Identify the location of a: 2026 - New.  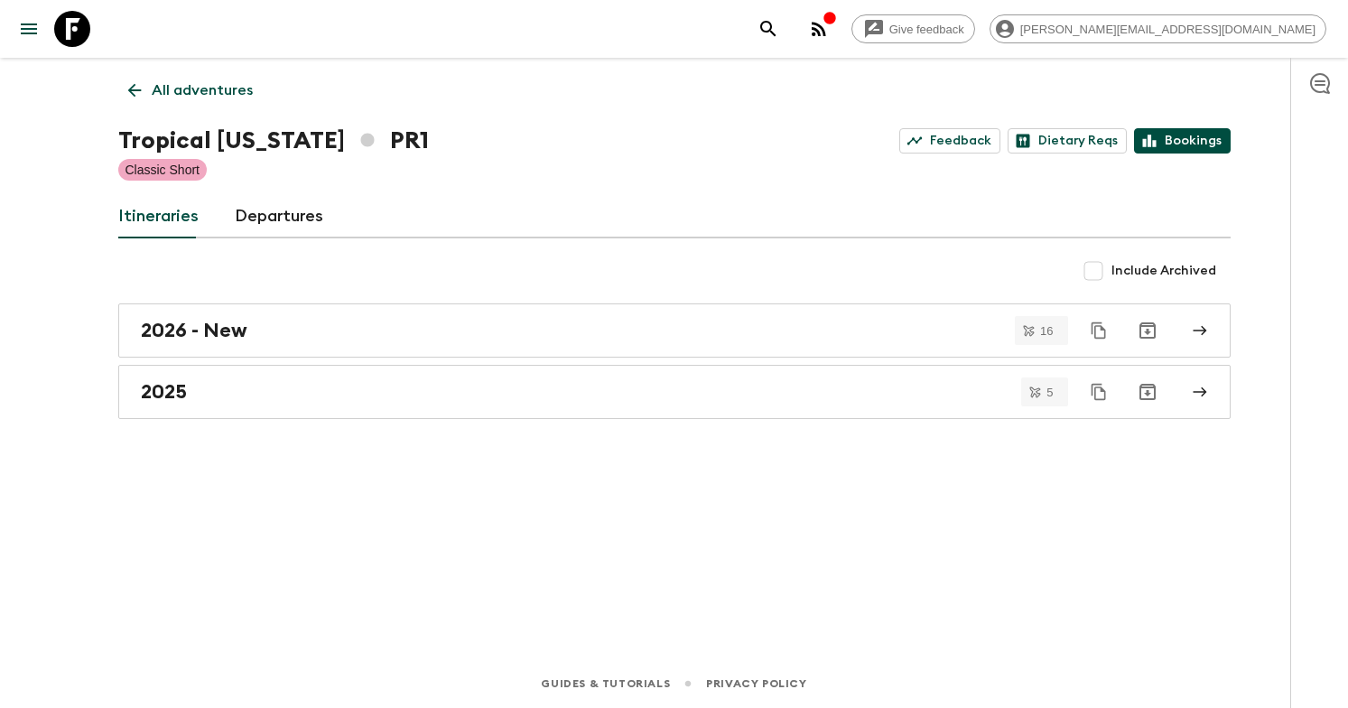
(675, 331).